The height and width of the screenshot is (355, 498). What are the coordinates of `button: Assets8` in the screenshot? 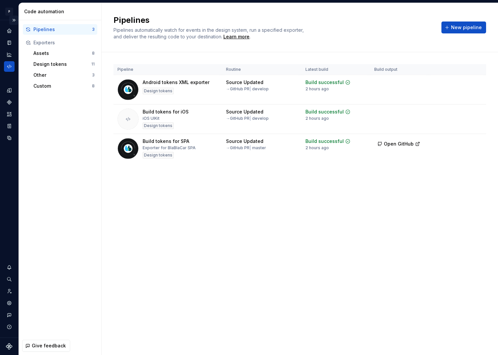 It's located at (64, 53).